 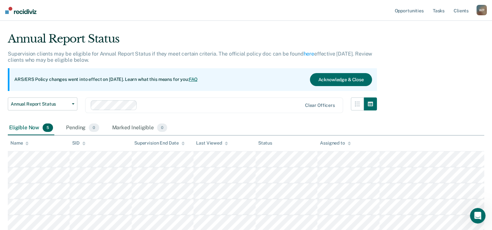 What do you see at coordinates (309, 54) in the screenshot?
I see `a: here` at bounding box center [309, 54].